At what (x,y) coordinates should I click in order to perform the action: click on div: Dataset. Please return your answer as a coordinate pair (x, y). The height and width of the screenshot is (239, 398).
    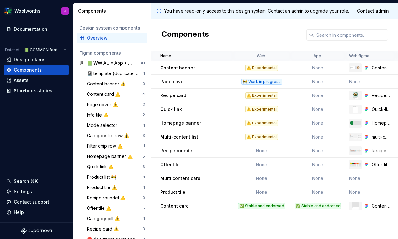
    Looking at the image, I should click on (12, 50).